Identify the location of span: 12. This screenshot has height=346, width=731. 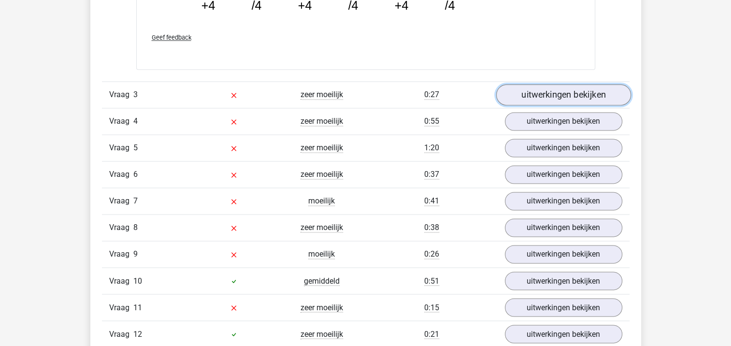
(138, 333).